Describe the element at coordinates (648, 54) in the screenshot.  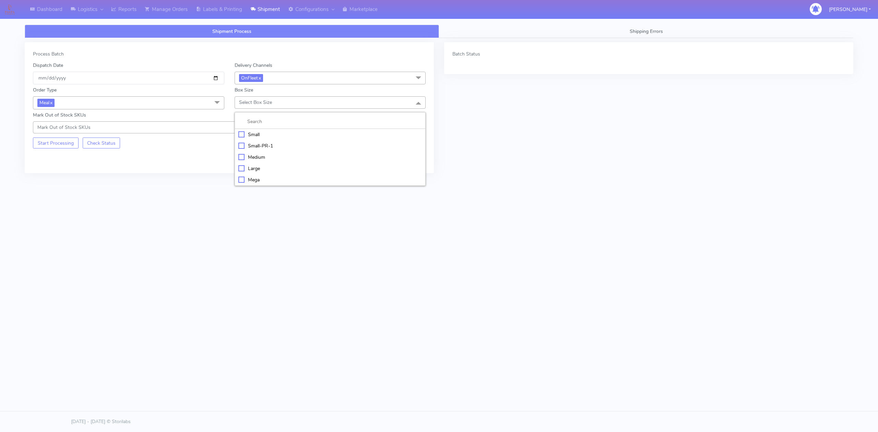
I see `div: Batch Status` at that location.